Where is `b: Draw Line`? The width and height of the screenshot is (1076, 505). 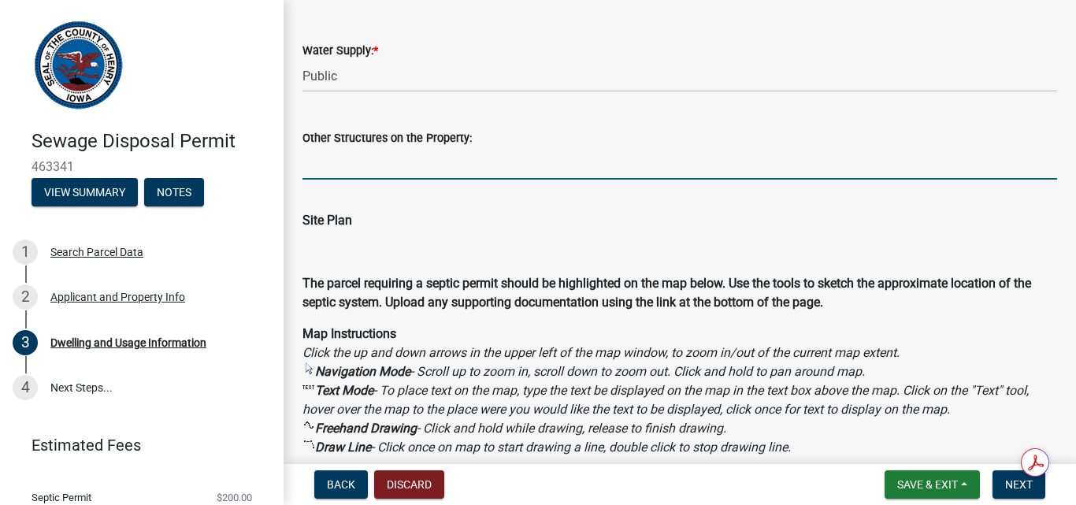 b: Draw Line is located at coordinates (343, 447).